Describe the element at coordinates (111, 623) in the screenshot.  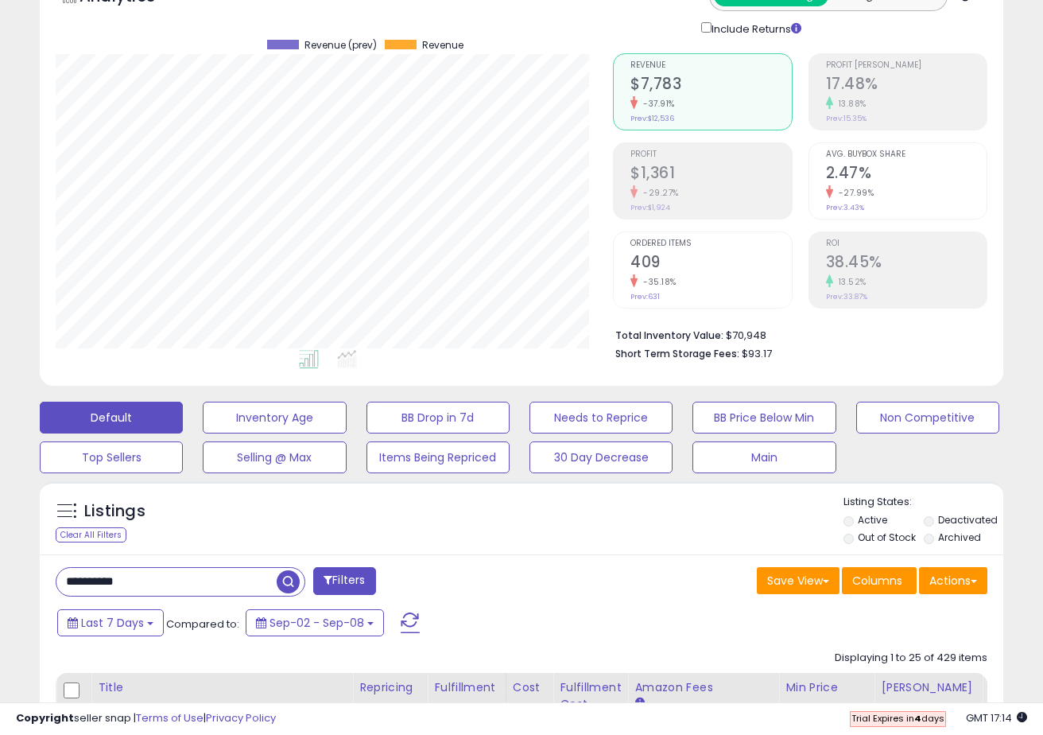
I see `button: Last 7 Days` at that location.